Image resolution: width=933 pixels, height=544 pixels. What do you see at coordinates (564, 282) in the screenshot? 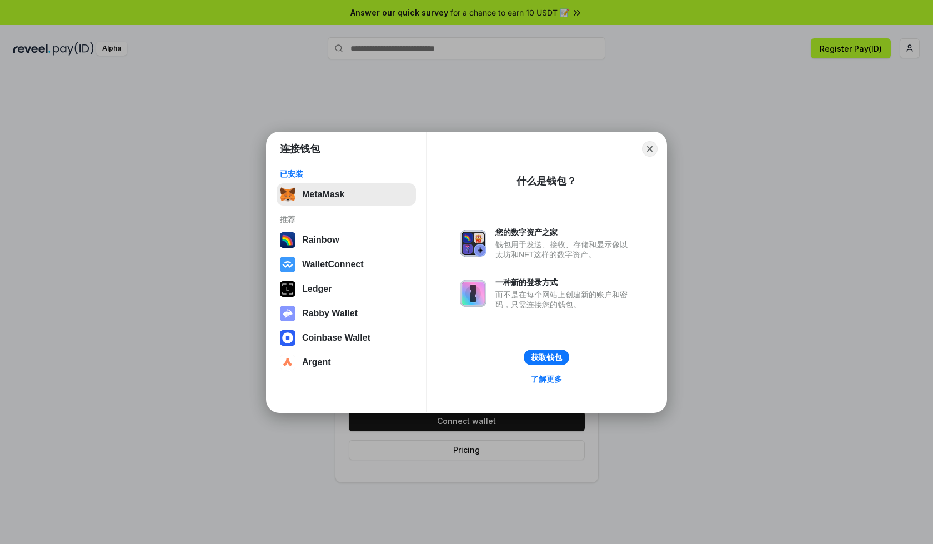
I see `div: 一种新的登录方式` at bounding box center [564, 282].